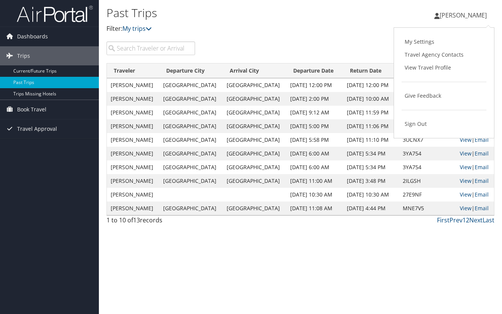  What do you see at coordinates (236, 13) in the screenshot?
I see `h1: Past Trips` at bounding box center [236, 13].